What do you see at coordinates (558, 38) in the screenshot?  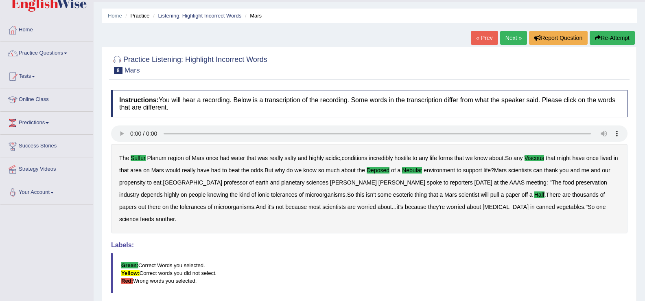 I see `button: Report Question` at bounding box center [558, 38].